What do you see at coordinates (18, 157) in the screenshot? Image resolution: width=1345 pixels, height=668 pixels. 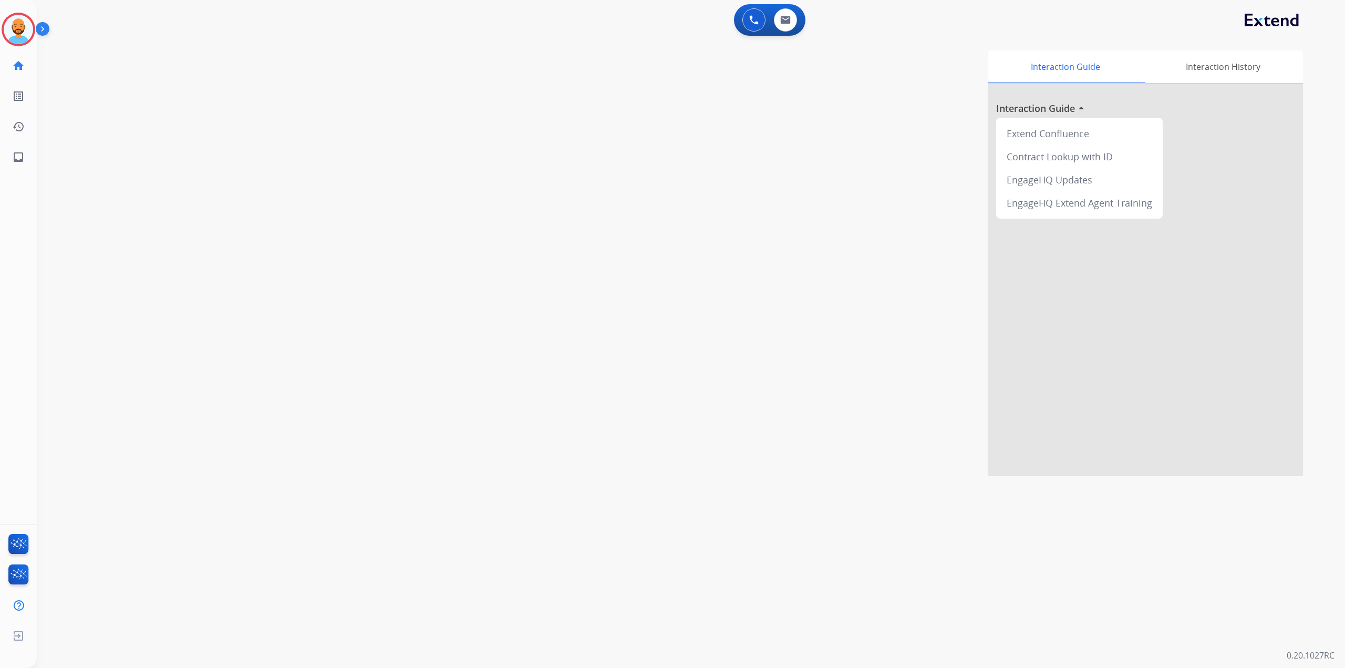 I see `mat-icon: inbox` at bounding box center [18, 157].